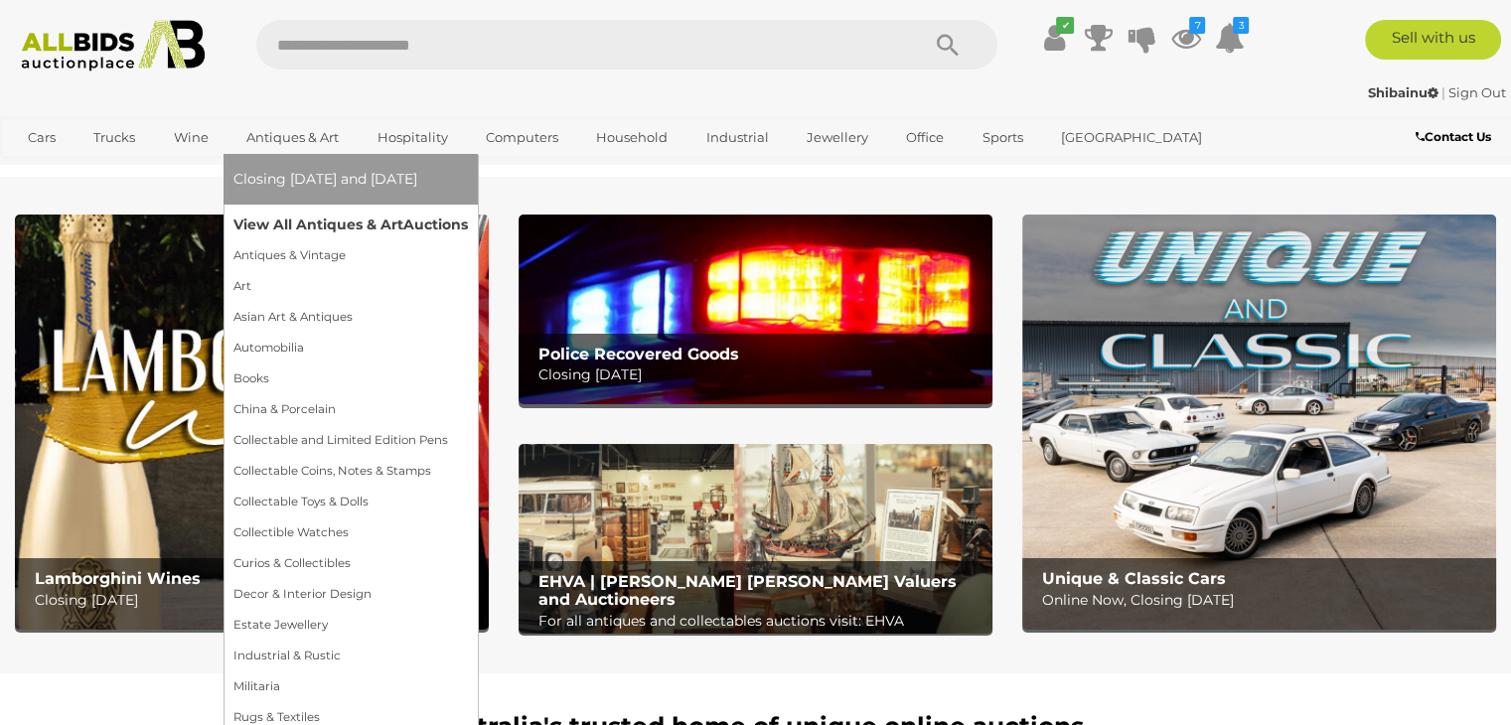  What do you see at coordinates (117, 578) in the screenshot?
I see `b: Lamborghini Wines` at bounding box center [117, 578].